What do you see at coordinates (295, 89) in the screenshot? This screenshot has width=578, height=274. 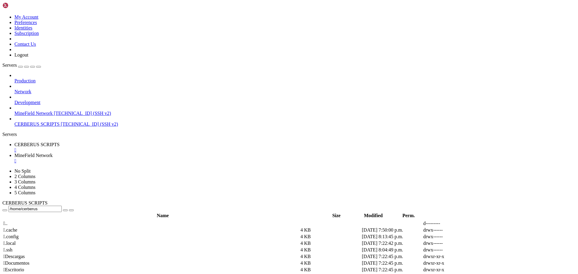 I see `li: Network` at bounding box center [295, 89].